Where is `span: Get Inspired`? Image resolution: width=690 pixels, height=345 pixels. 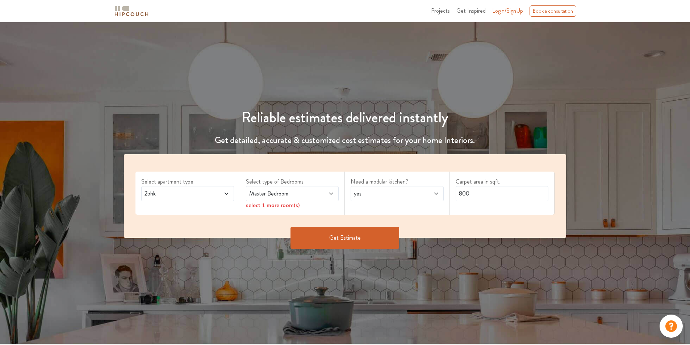
span: Get Inspired is located at coordinates (471, 11).